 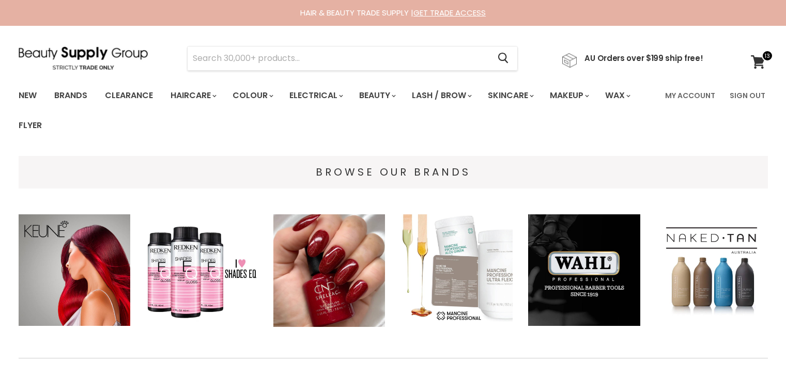 I want to click on a: Makeup, so click(x=568, y=96).